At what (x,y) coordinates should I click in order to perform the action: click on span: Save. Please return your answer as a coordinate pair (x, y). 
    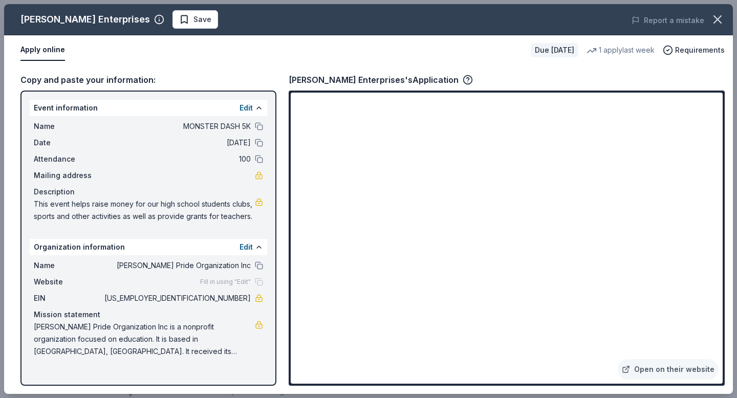
    Looking at the image, I should click on (202, 19).